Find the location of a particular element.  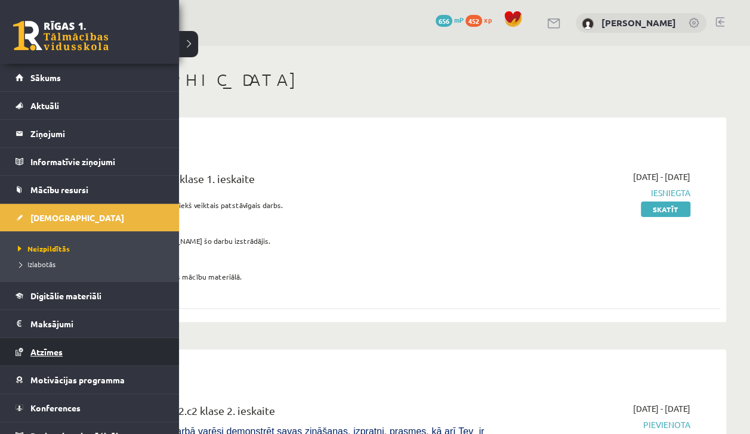

span: Digitālie materiāli is located at coordinates (66, 296).